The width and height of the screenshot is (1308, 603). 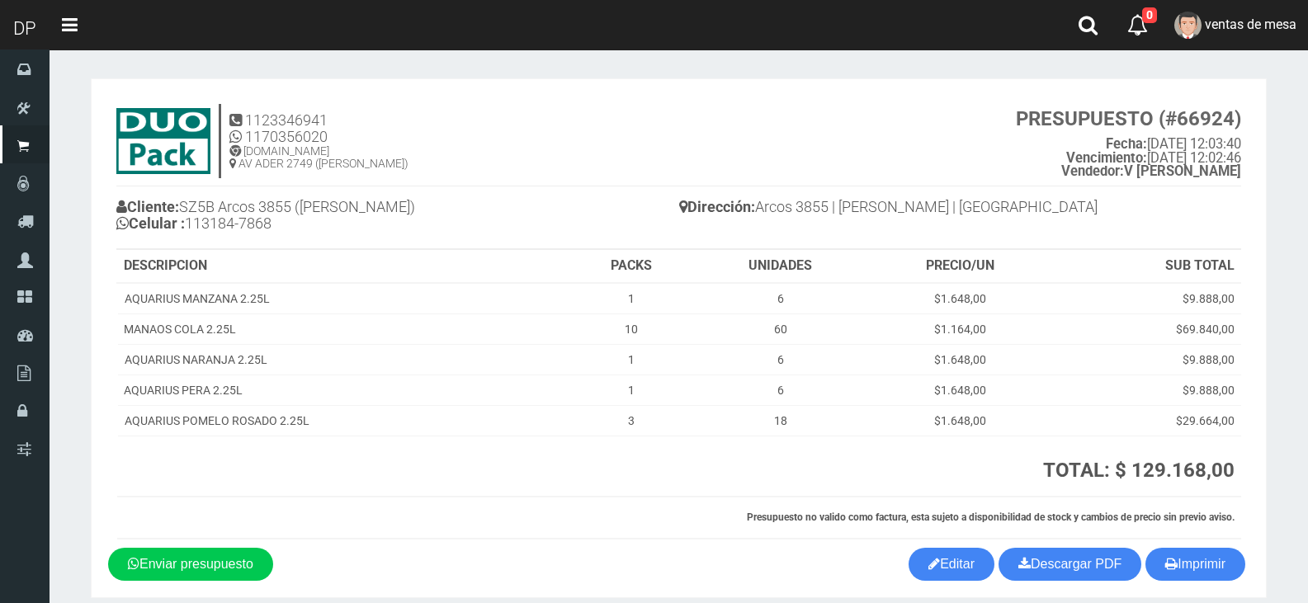 I want to click on td: $69.840,00, so click(x=1148, y=329).